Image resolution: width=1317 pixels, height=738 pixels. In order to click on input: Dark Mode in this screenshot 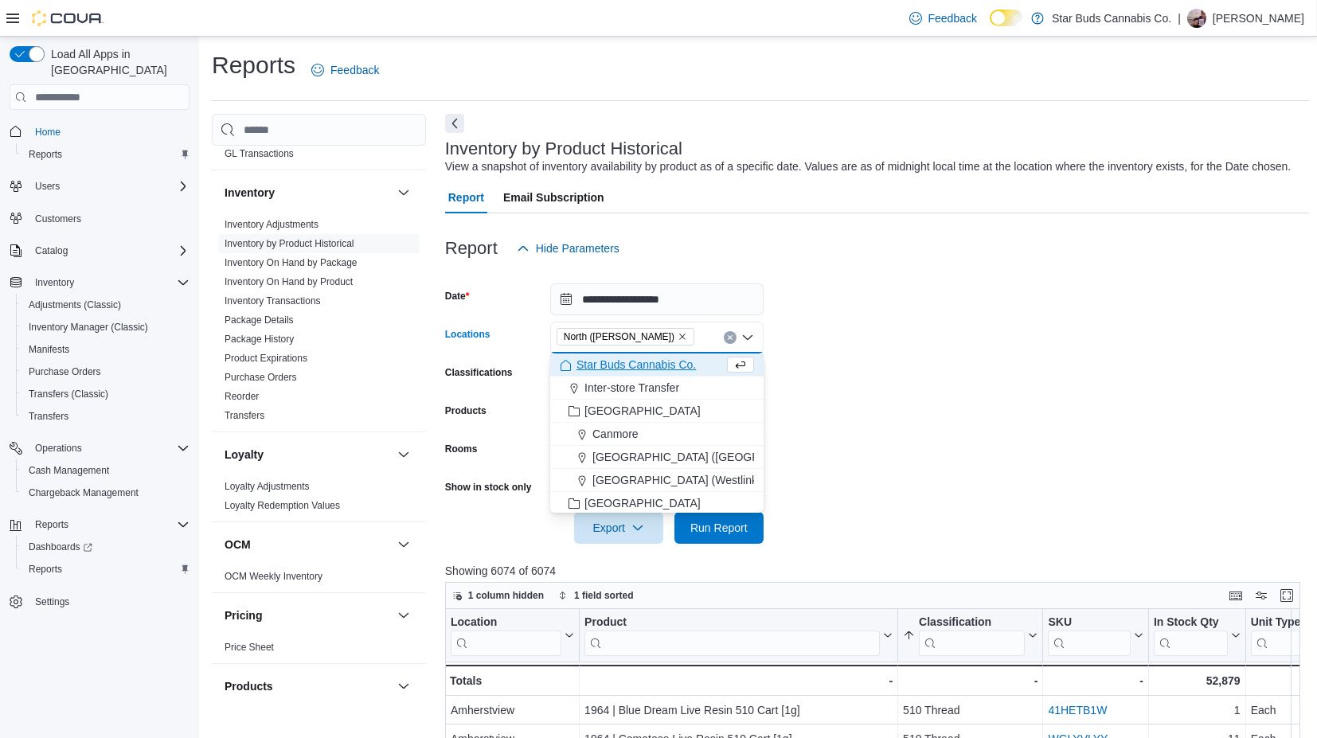, I will do `click(1007, 18)`.